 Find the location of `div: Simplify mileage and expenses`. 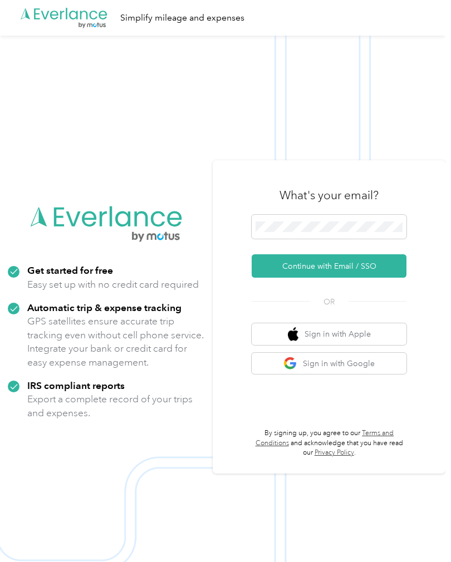

div: Simplify mileage and expenses is located at coordinates (182, 18).